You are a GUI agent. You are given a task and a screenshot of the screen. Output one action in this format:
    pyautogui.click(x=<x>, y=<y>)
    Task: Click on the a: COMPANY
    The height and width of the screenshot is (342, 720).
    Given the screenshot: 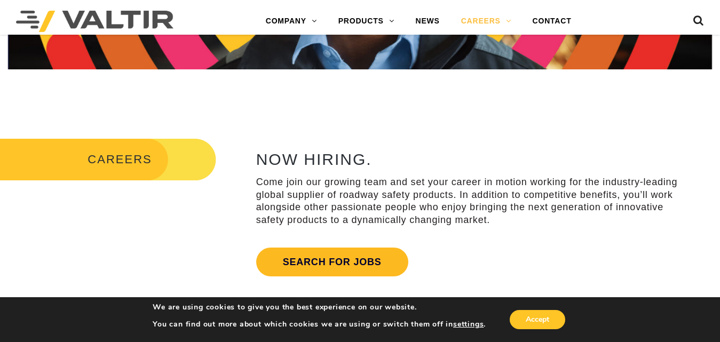 What is the action you would take?
    pyautogui.click(x=291, y=21)
    